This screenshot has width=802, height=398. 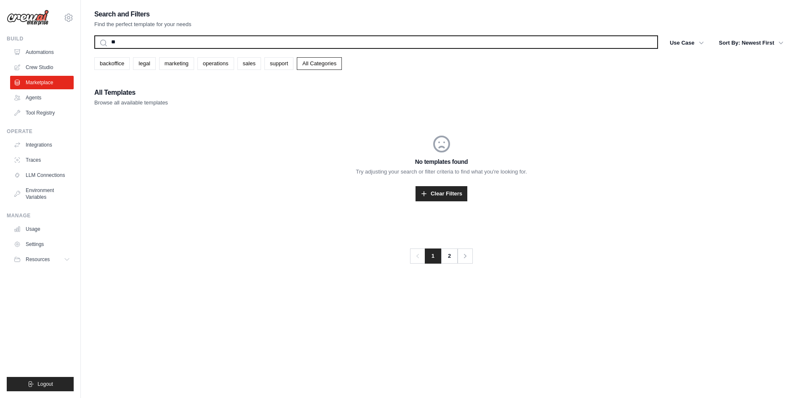 What do you see at coordinates (42, 145) in the screenshot?
I see `a: Integrations` at bounding box center [42, 145].